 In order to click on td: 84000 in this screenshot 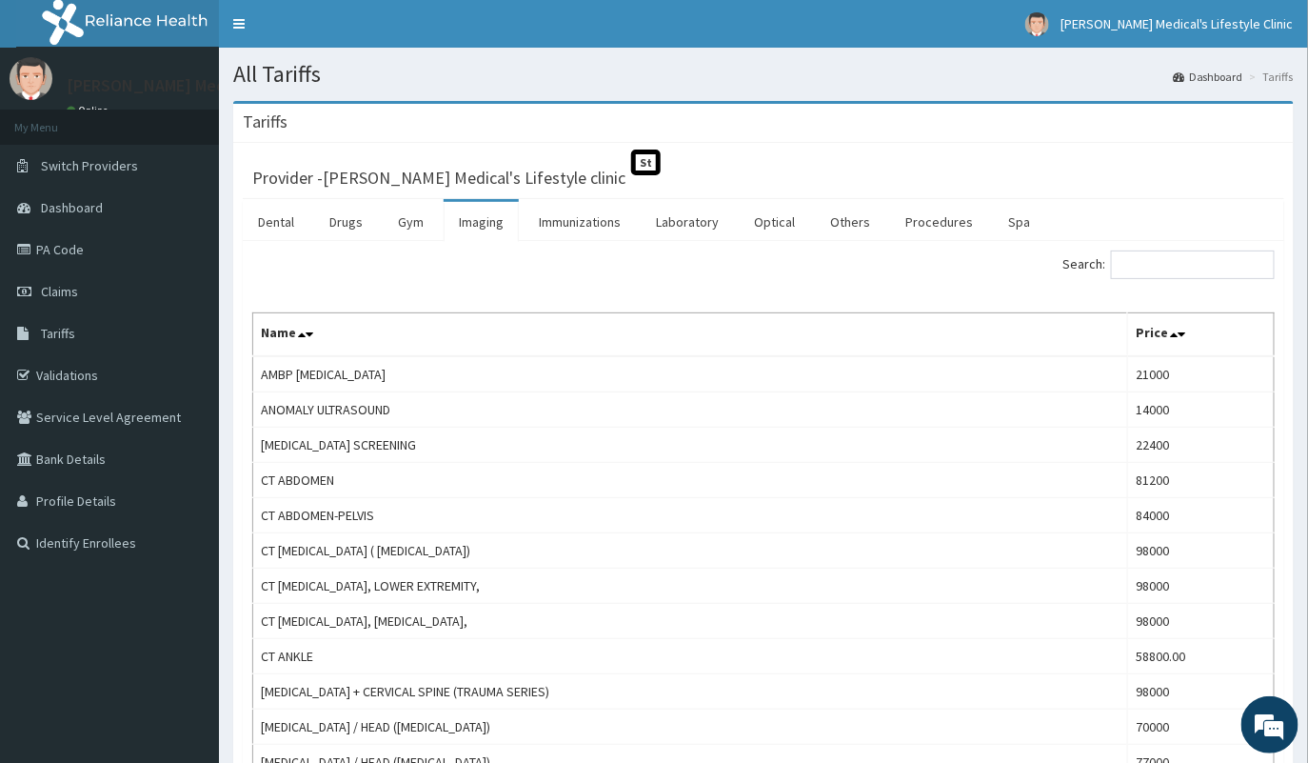, I will do `click(1202, 515)`.